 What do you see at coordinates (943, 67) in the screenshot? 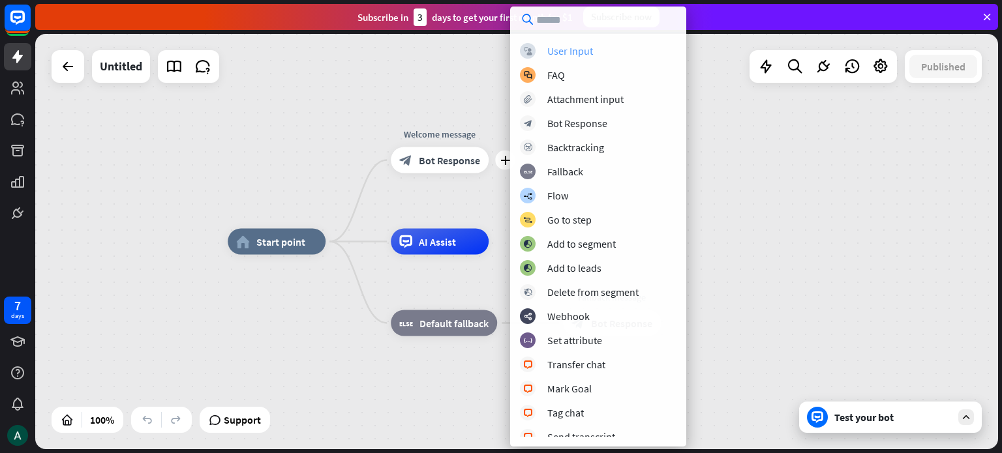
I see `button: Published` at bounding box center [943, 67].